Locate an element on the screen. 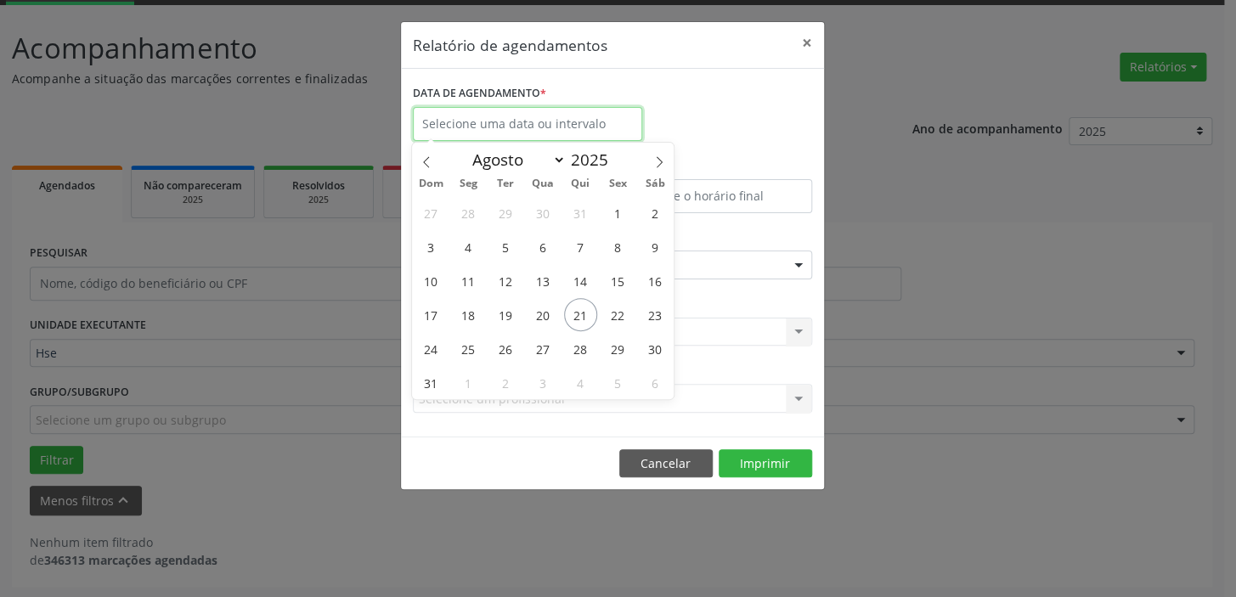 This screenshot has height=597, width=1236. span: Agosto 11, 2025 is located at coordinates (468, 280).